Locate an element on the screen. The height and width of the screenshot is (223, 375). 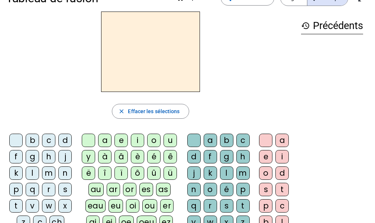
div: or is located at coordinates (130, 189).